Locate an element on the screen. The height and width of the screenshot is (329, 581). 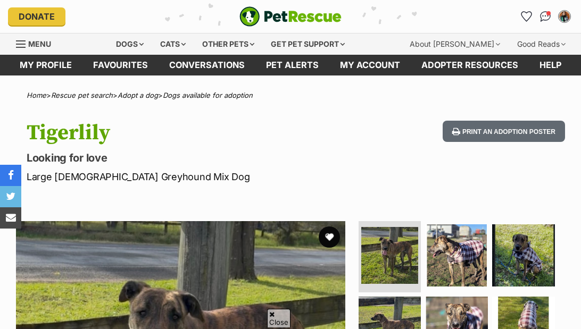
img: chat-41dd97257d64d25036548639549fe6c8038ab92f7586957e7f3b1b290dea8141.svg is located at coordinates (545, 16).